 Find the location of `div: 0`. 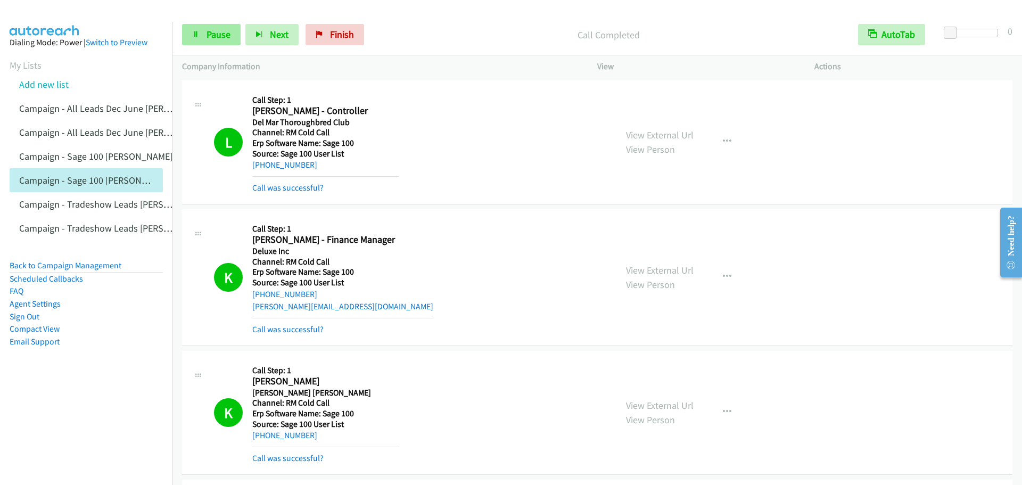

div: 0 is located at coordinates (1010, 31).